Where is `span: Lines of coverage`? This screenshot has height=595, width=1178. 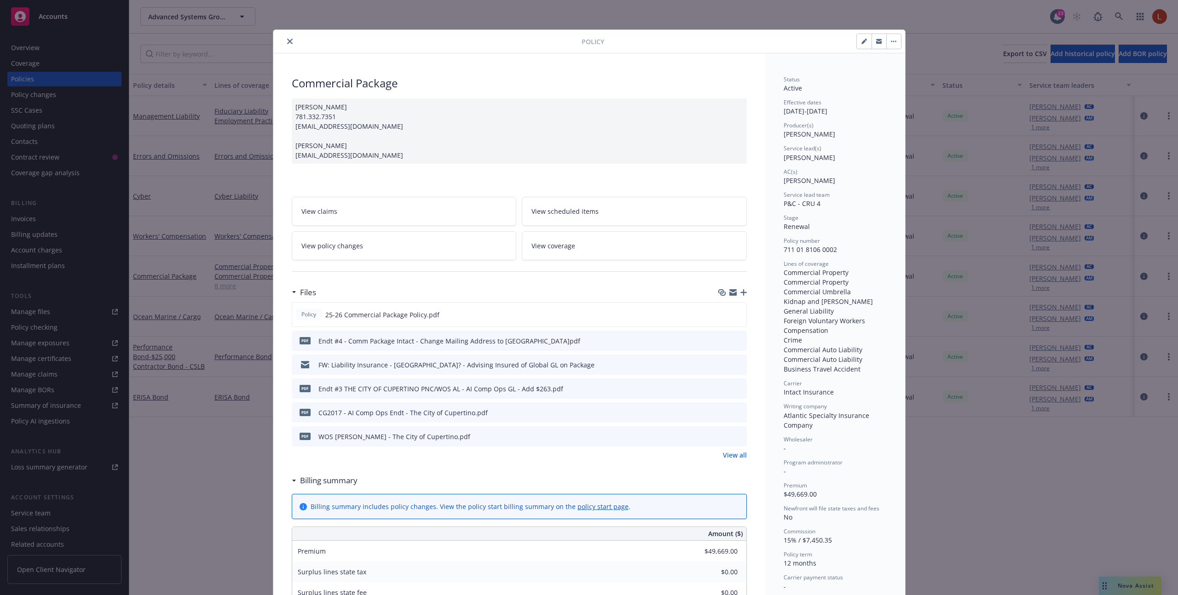 span: Lines of coverage is located at coordinates (806, 264).